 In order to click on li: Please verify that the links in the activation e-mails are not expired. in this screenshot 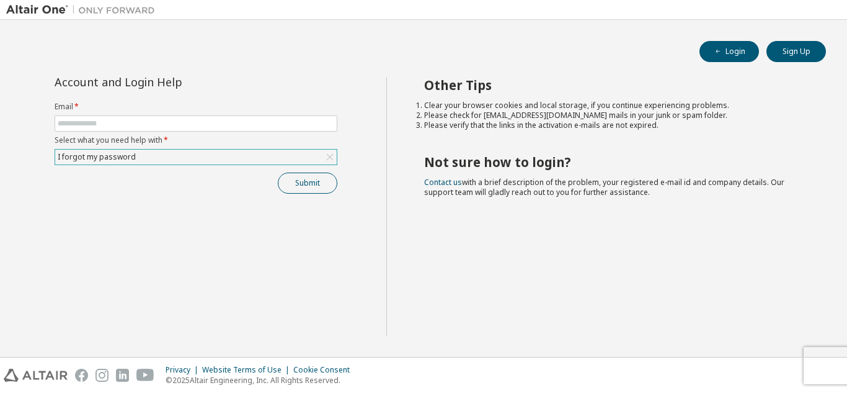, I will do `click(614, 125)`.